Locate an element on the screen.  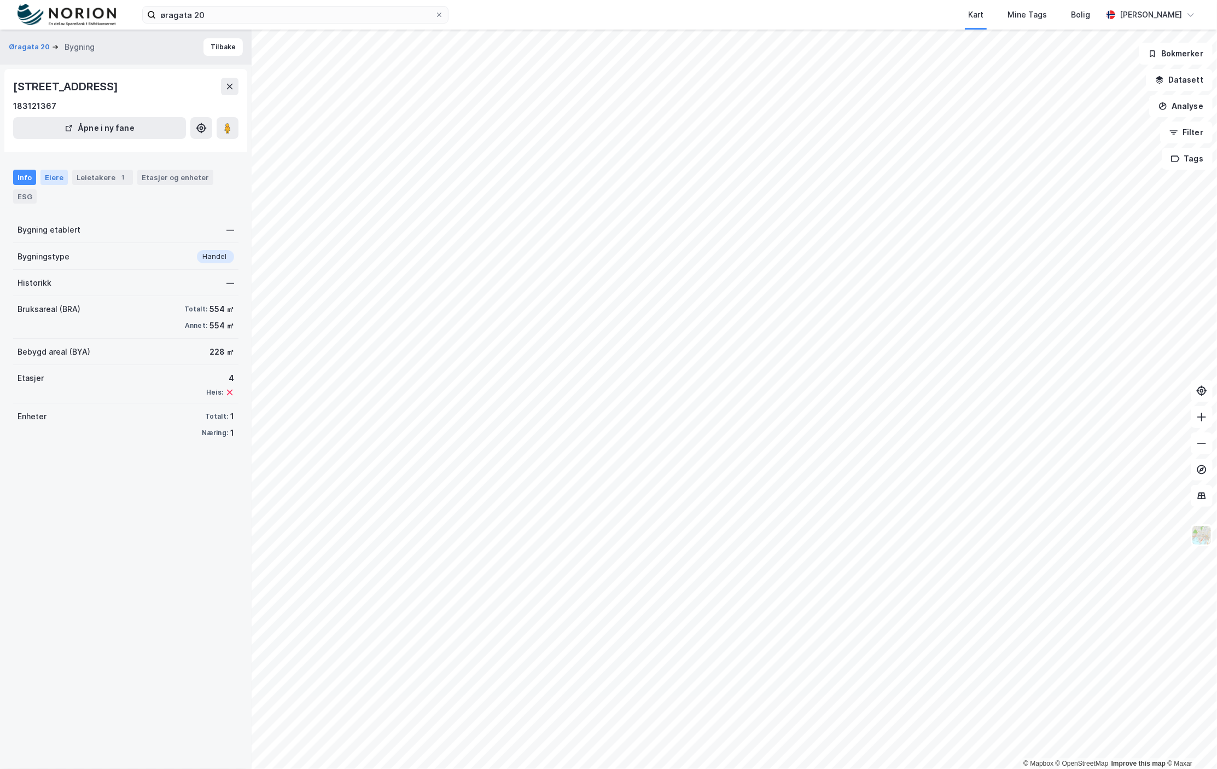
div: Leietakere is located at coordinates (102, 177).